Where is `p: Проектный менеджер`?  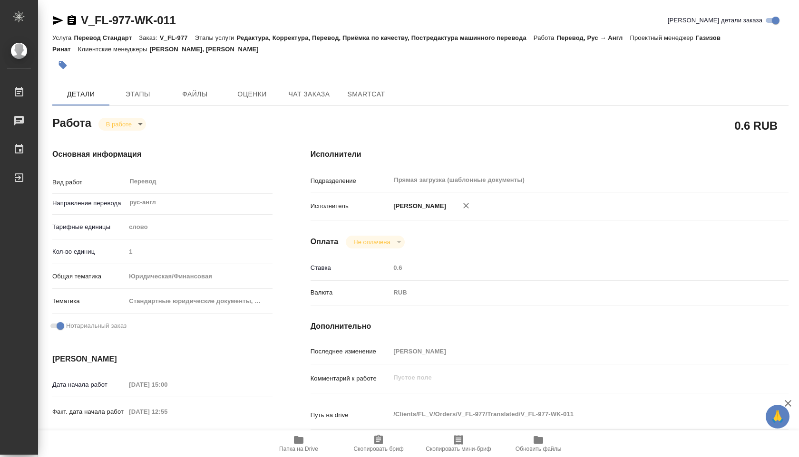
p: Проектный менеджер is located at coordinates (662, 38).